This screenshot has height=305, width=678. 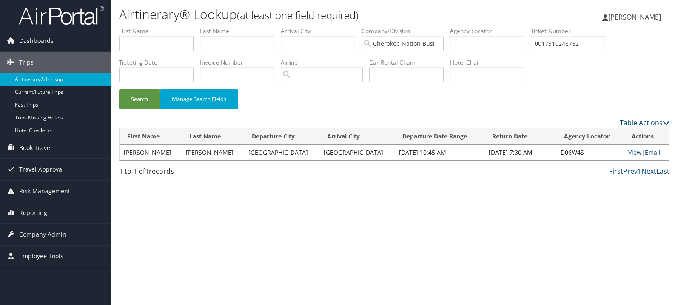 What do you see at coordinates (36, 41) in the screenshot?
I see `span: Dashboards` at bounding box center [36, 41].